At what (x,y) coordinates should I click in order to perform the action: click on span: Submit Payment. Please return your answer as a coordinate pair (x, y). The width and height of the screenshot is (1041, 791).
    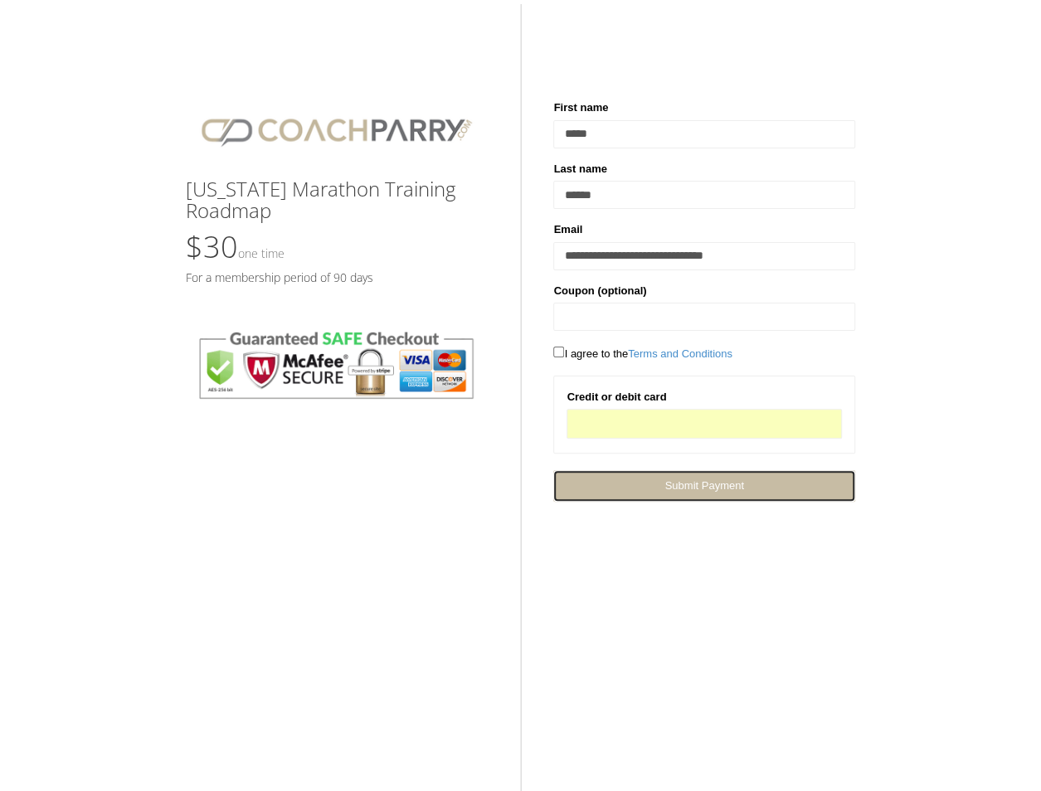
    Looking at the image, I should click on (703, 485).